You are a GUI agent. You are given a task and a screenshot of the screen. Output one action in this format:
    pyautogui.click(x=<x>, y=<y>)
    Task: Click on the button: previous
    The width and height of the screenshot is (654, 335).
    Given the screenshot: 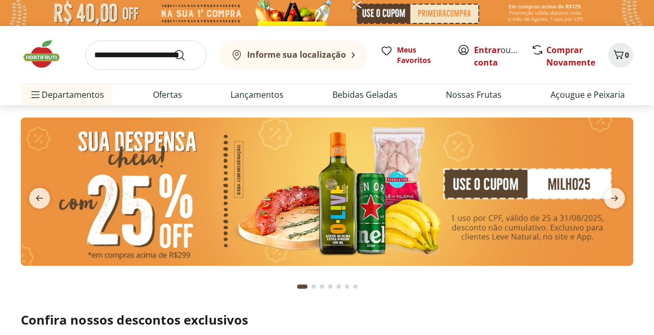 What is the action you would take?
    pyautogui.click(x=40, y=198)
    